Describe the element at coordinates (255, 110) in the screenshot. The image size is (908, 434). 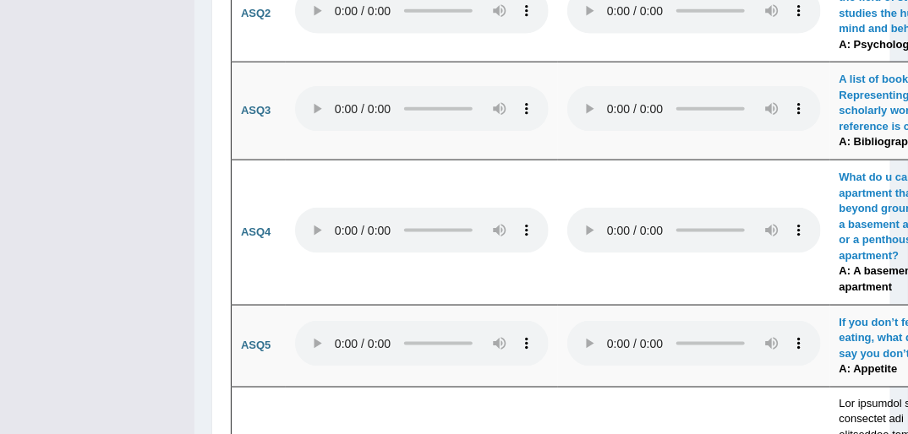
I see `b: ASQ3` at that location.